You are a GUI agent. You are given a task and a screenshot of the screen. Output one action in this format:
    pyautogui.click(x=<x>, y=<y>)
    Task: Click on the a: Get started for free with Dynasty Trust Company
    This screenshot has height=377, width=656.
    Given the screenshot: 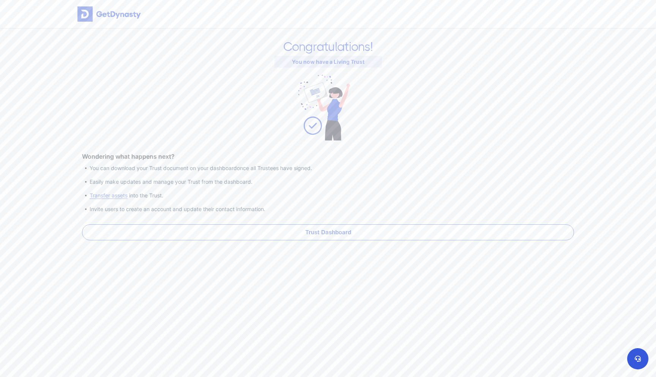 What is the action you would take?
    pyautogui.click(x=109, y=14)
    